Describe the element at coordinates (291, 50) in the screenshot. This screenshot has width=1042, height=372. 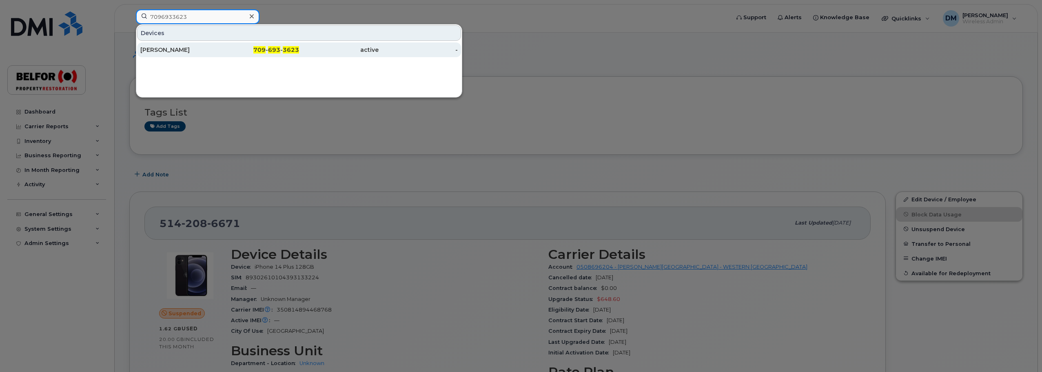
I see `span: 3623` at that location.